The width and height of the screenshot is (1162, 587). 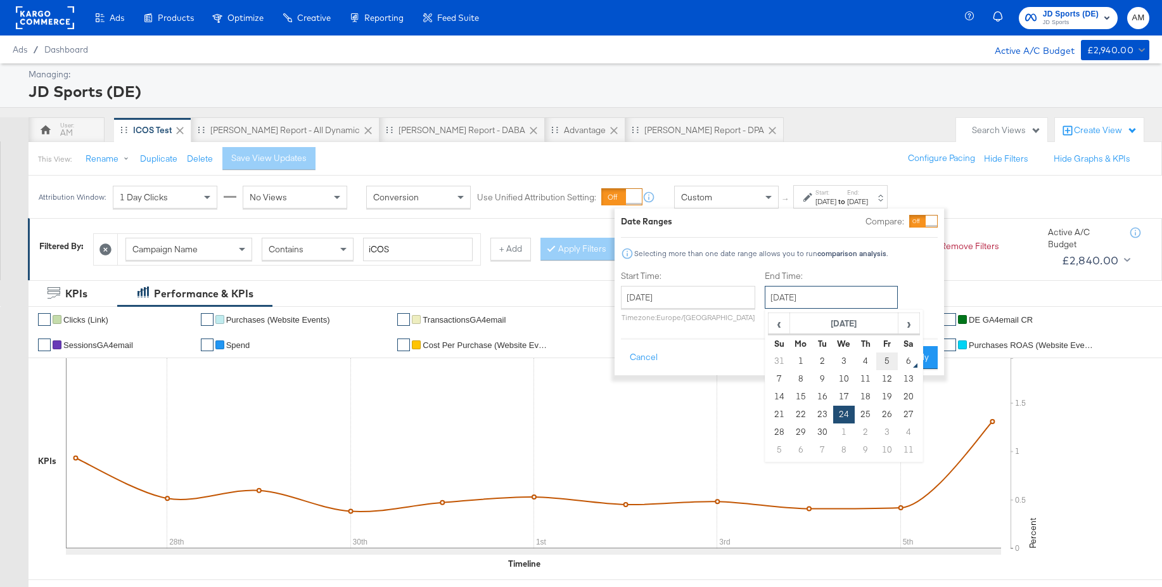 I want to click on td: 22, so click(x=801, y=414).